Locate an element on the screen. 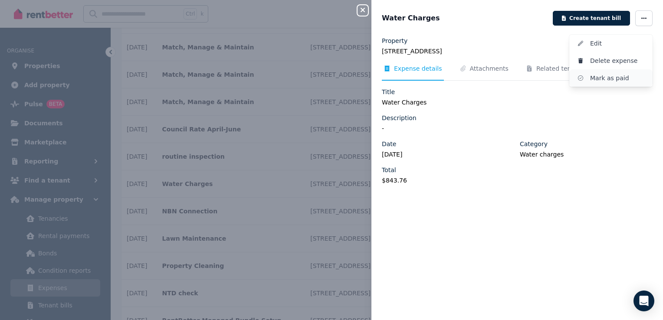  span: Delete expense is located at coordinates (618, 61).